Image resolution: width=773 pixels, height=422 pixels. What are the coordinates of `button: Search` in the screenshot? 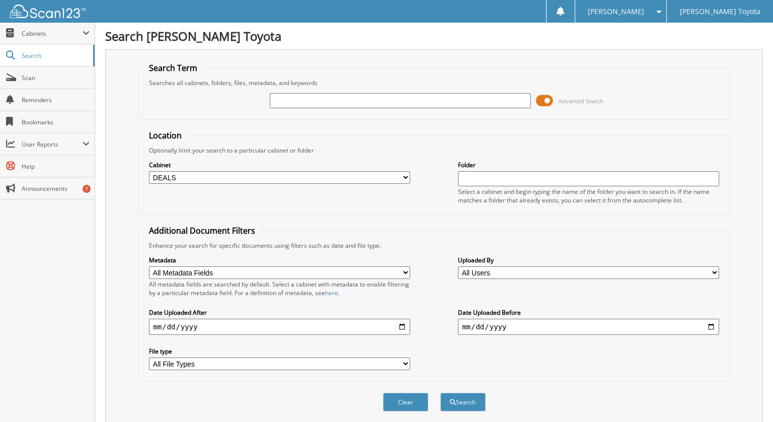 It's located at (463, 402).